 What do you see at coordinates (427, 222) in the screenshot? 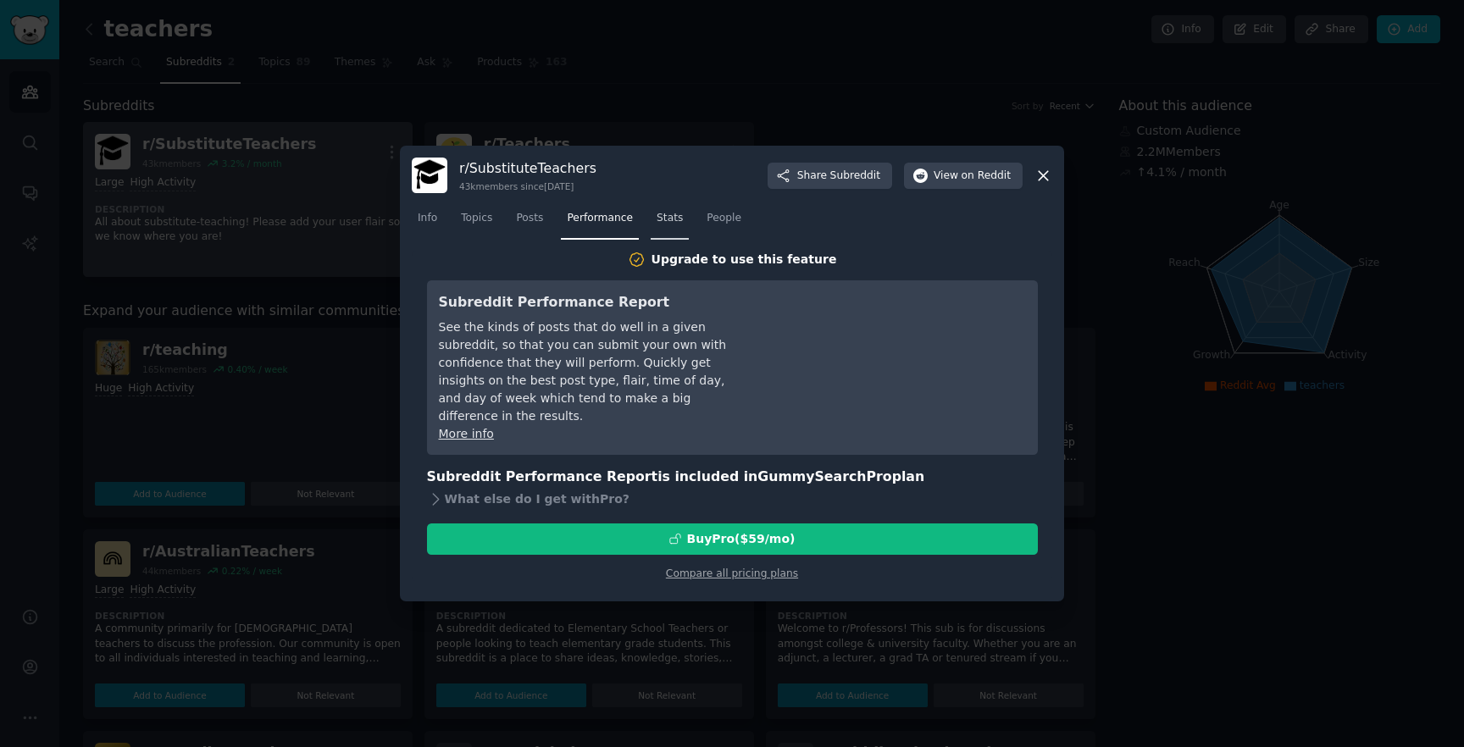
I see `a: Info` at bounding box center [427, 222].